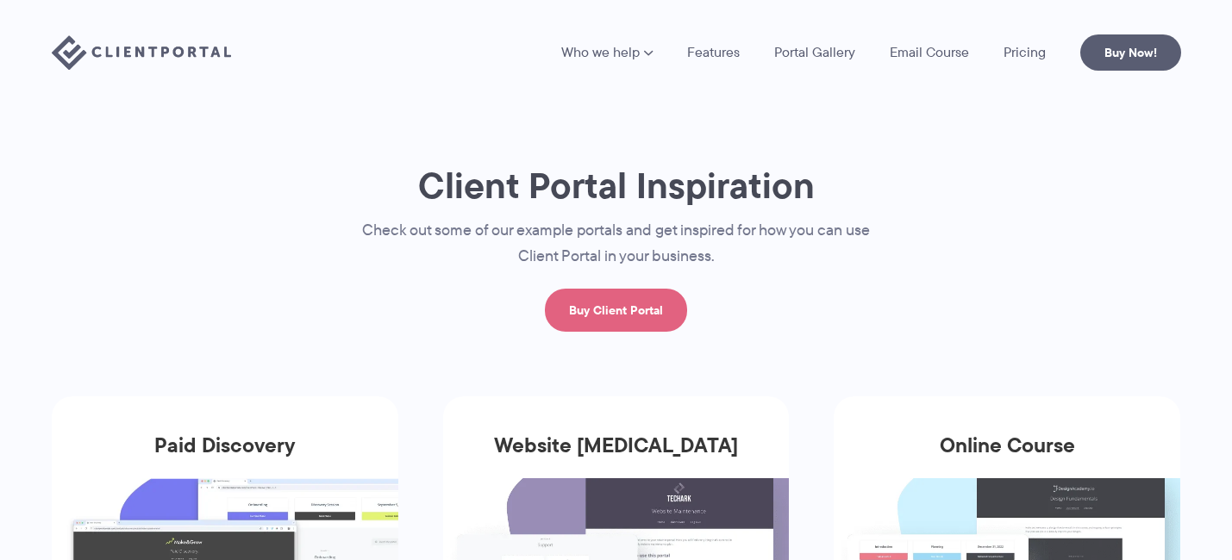  Describe the element at coordinates (607, 53) in the screenshot. I see `a: Who we help` at that location.